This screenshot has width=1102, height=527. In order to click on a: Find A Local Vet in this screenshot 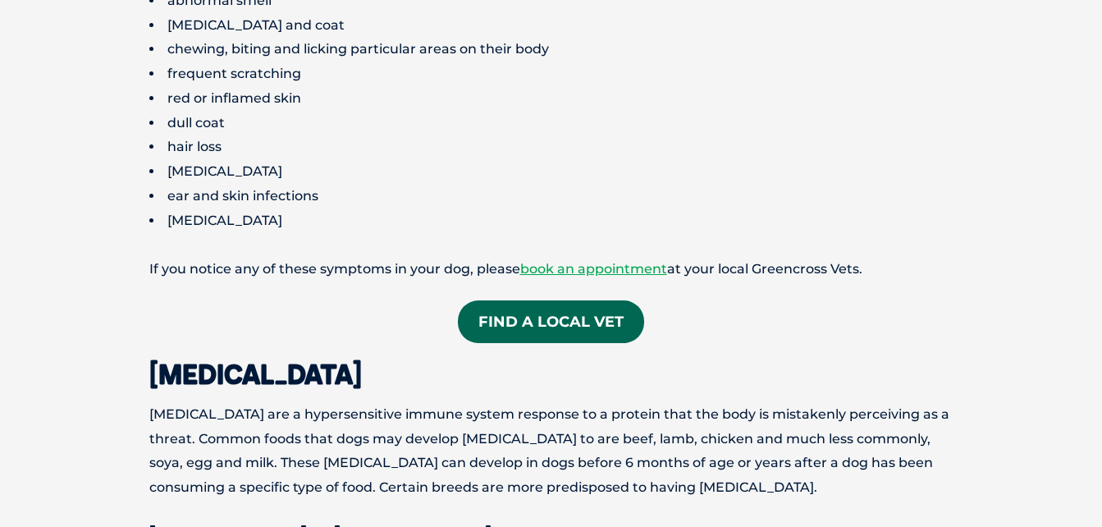, I will do `click(550, 322)`.